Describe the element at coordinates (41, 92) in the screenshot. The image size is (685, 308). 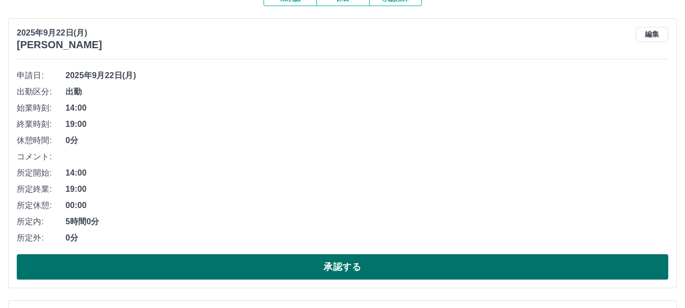
I see `span: 出勤区分:` at that location.